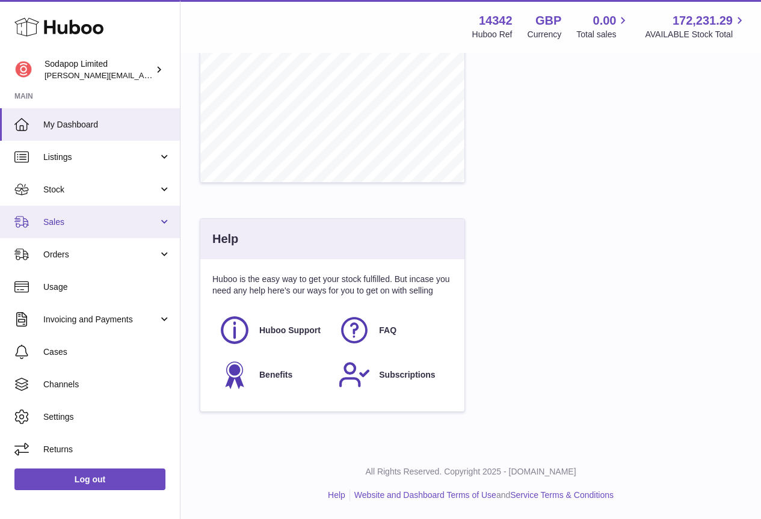  I want to click on a: Service Terms & Conditions, so click(562, 495).